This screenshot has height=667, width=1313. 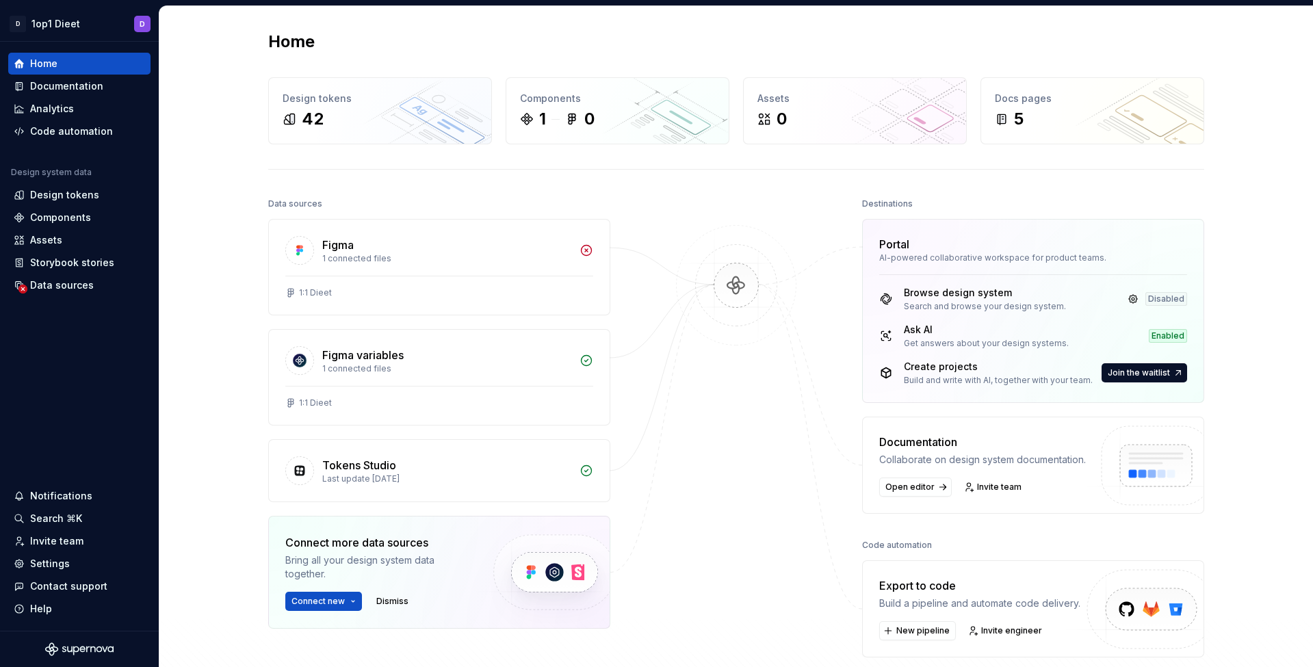 What do you see at coordinates (378, 567) in the screenshot?
I see `div: Bring all your design system data together.` at bounding box center [378, 567].